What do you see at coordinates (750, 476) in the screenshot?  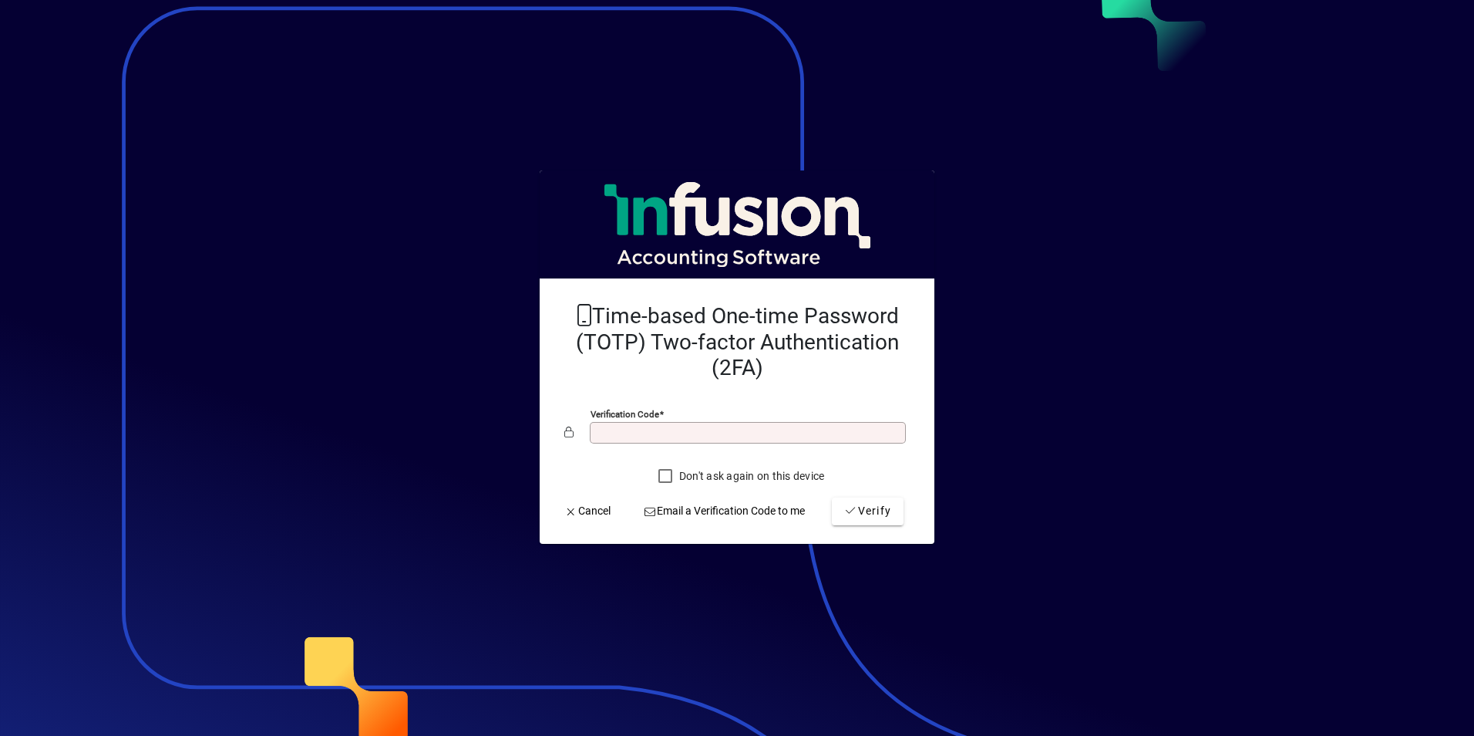 I see `label: Don't ask again on this device` at bounding box center [750, 476].